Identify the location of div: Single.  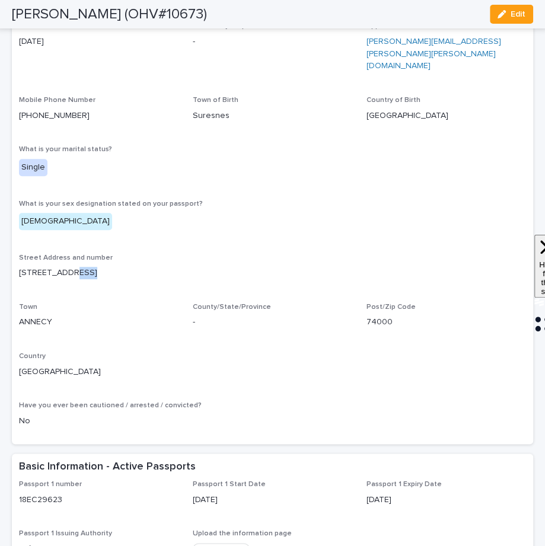
(33, 167).